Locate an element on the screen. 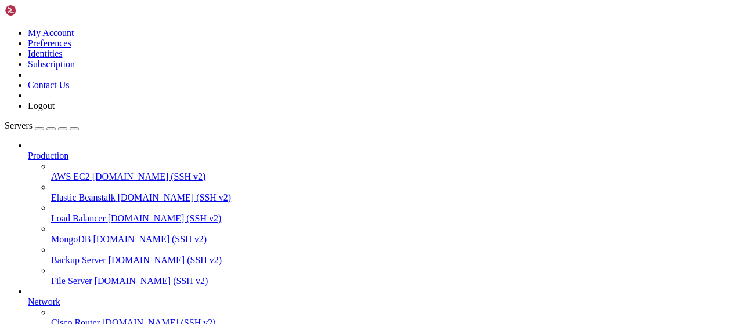 The width and height of the screenshot is (743, 324). span: Backup Server is located at coordinates (78, 260).